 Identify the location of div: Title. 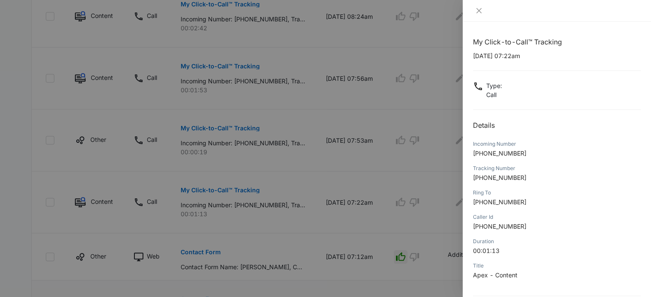
(557, 266).